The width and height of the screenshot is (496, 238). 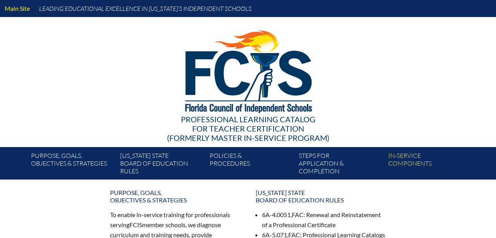 I want to click on li: 6A-4.0051, : Renewal and Reinstatement of a Professional Certificate, so click(x=324, y=220).